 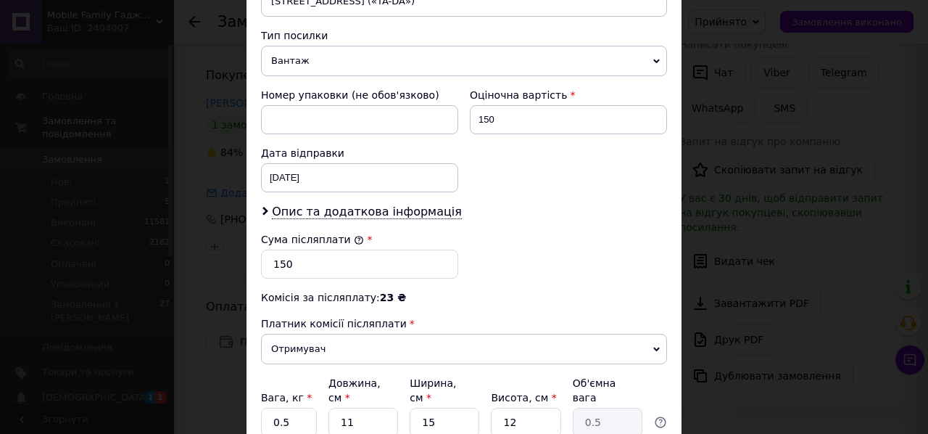 I want to click on label: Висота, см, so click(x=524, y=397).